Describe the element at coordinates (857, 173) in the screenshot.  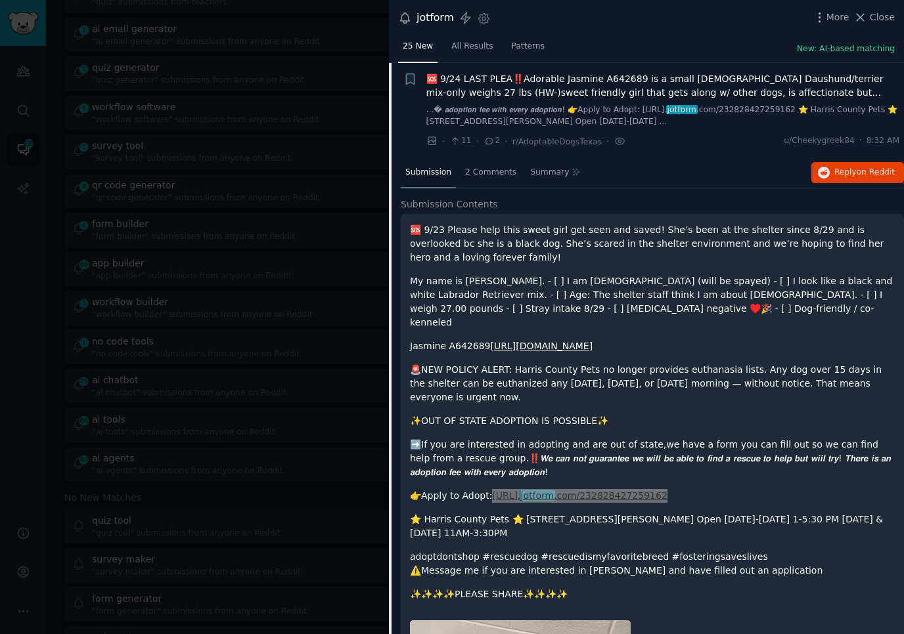
I see `button: Replyon Reddit` at that location.